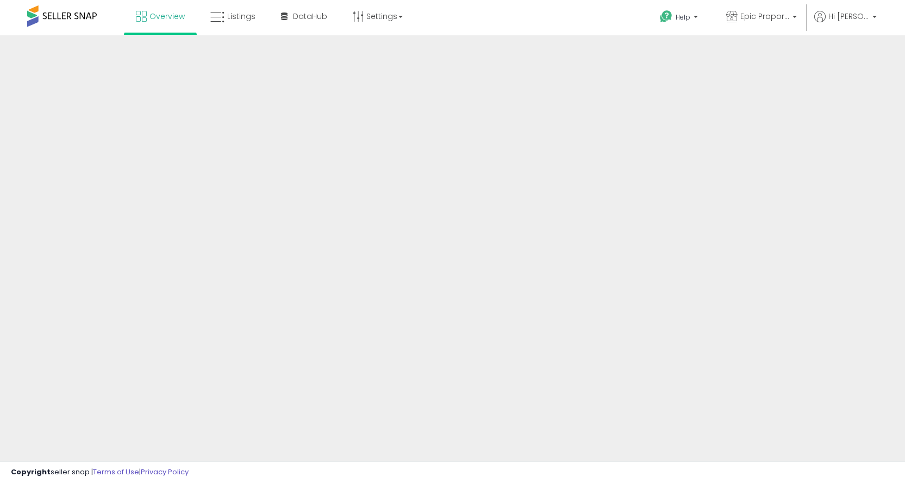 This screenshot has width=905, height=483. I want to click on a: Help, so click(680, 18).